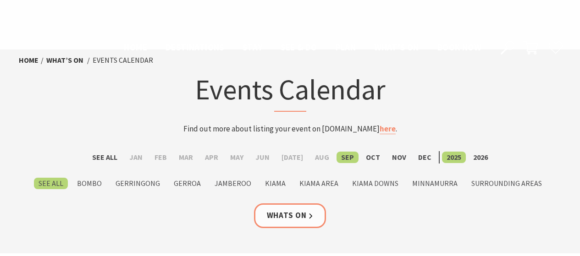 This screenshot has height=256, width=580. Describe the element at coordinates (459, 47) in the screenshot. I see `span: Book now` at that location.